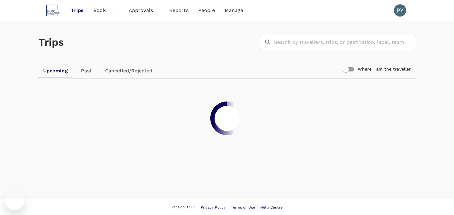 The width and height of the screenshot is (454, 215). What do you see at coordinates (234, 10) in the screenshot?
I see `span: Manage` at bounding box center [234, 10].